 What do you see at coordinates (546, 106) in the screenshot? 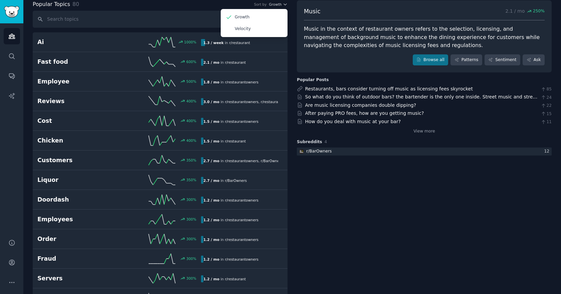
I see `span: 22` at bounding box center [546, 106].